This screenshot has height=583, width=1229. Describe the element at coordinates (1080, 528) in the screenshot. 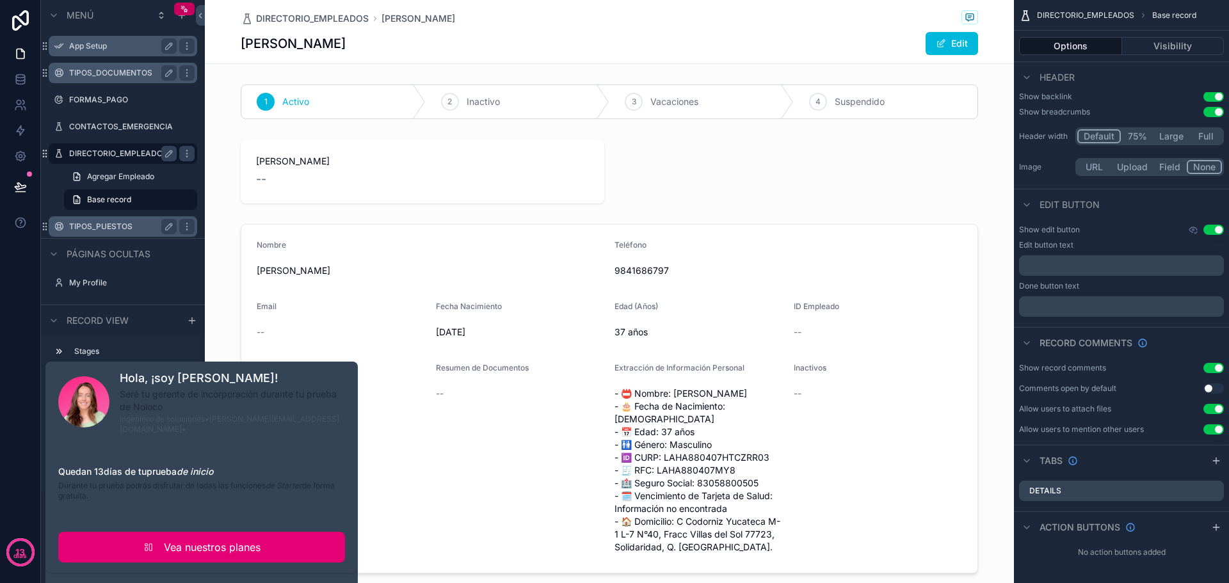

I see `span: Action buttons` at that location.